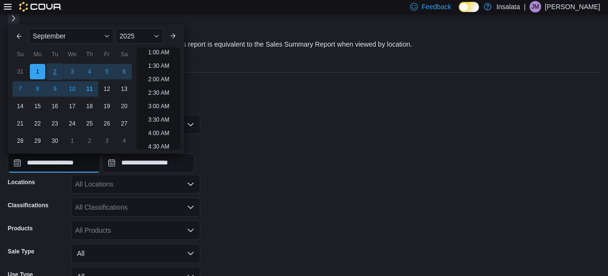 The height and width of the screenshot is (276, 608). Describe the element at coordinates (436, 7) in the screenshot. I see `span: Feedback` at that location.